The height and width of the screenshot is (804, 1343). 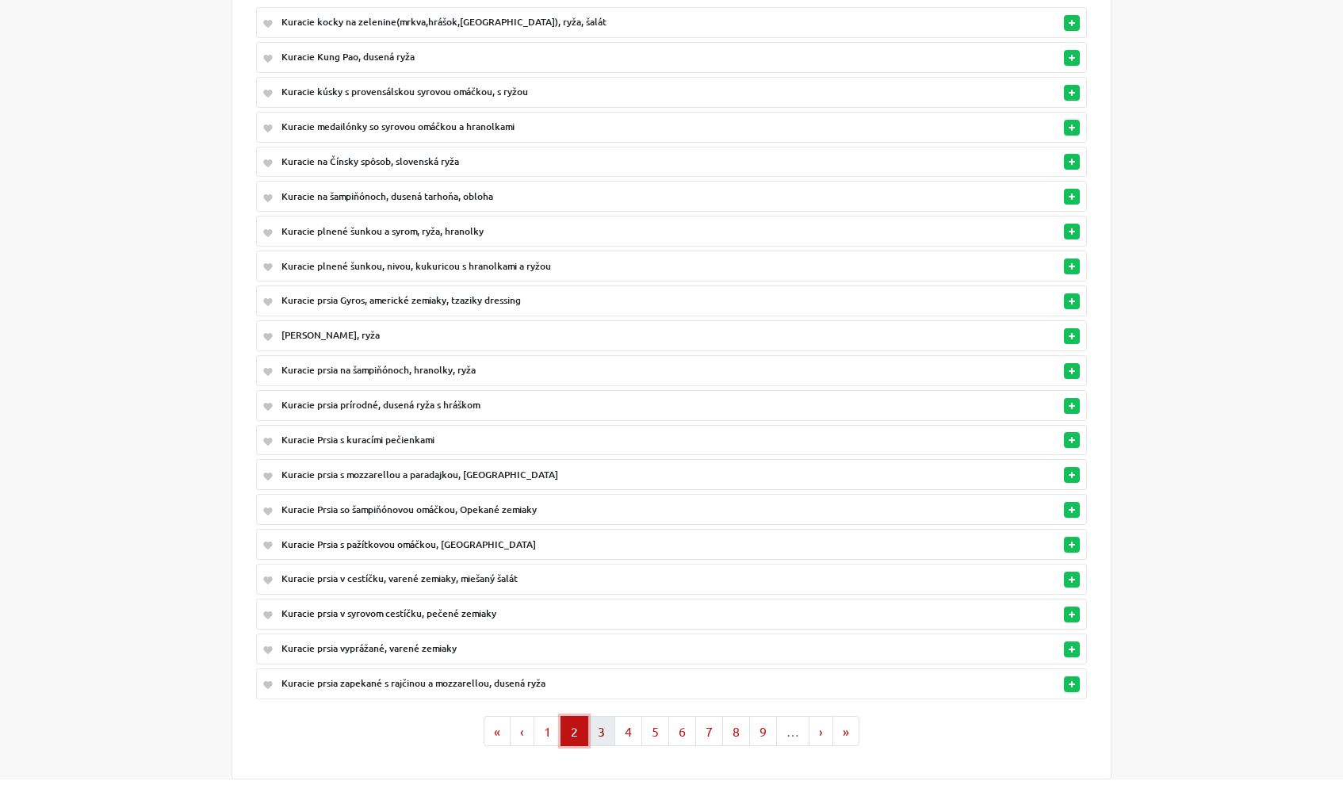 What do you see at coordinates (607, 92) in the screenshot?
I see `div: Kuracie kúsky s provensálskou syrovou omáčkou, s ryžou` at bounding box center [607, 92].